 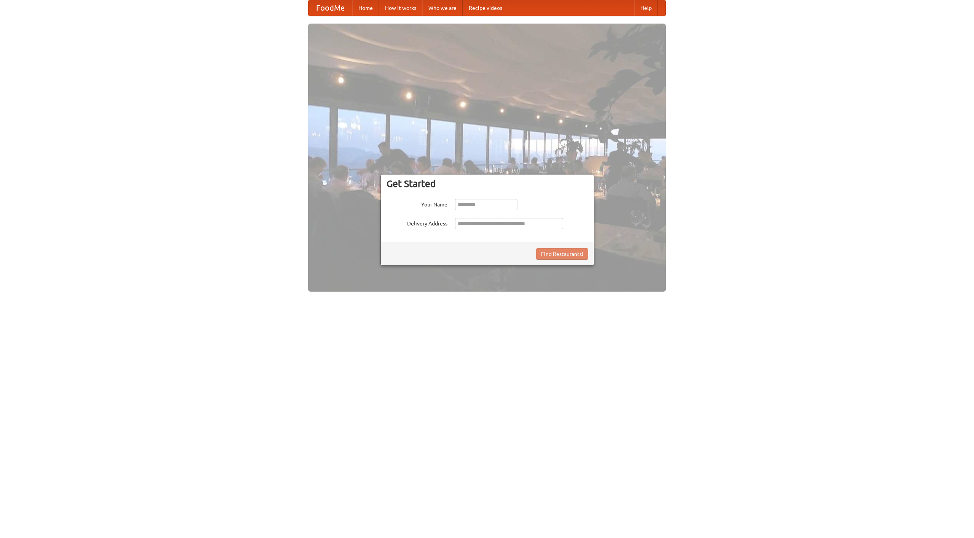 What do you see at coordinates (417, 203) in the screenshot?
I see `label: Your Name` at bounding box center [417, 203].